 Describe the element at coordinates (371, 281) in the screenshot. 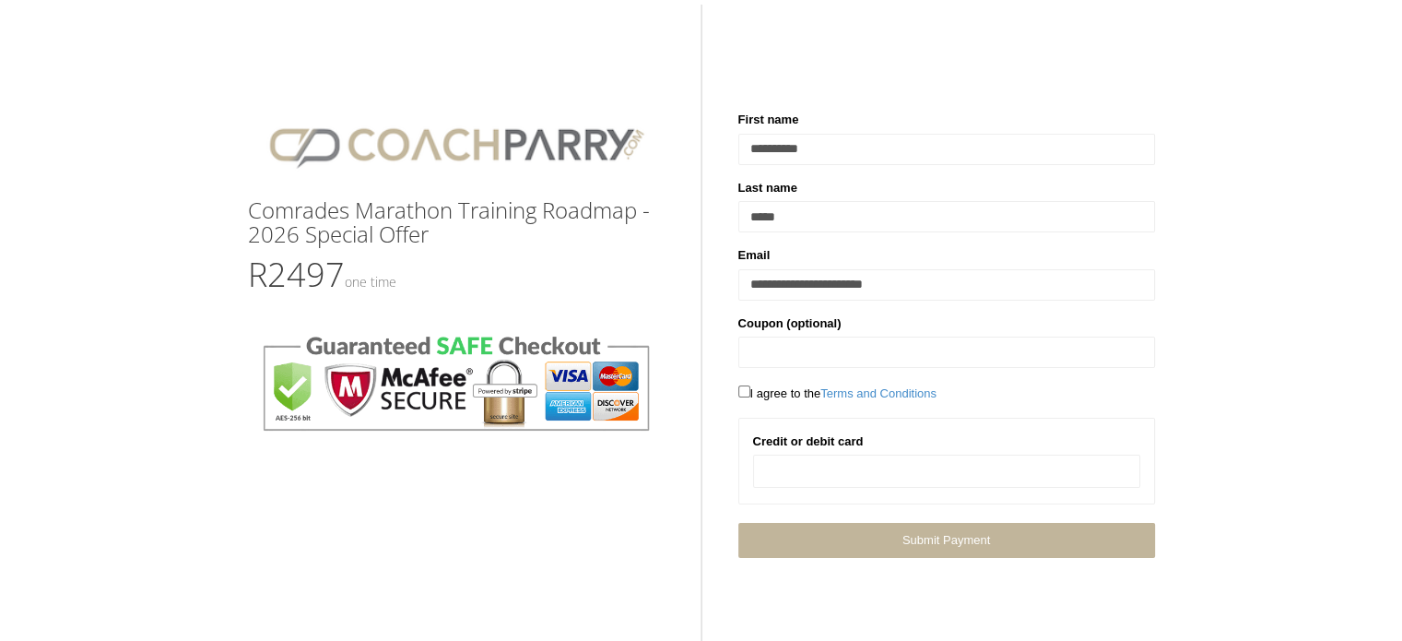

I see `small: One time` at that location.